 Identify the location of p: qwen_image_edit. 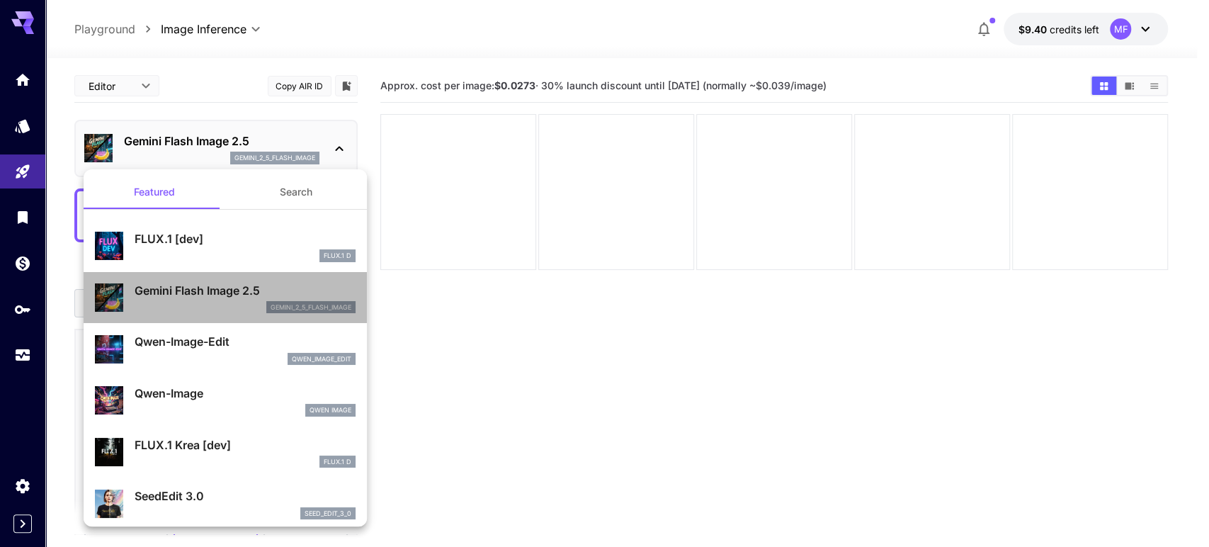
(322, 359).